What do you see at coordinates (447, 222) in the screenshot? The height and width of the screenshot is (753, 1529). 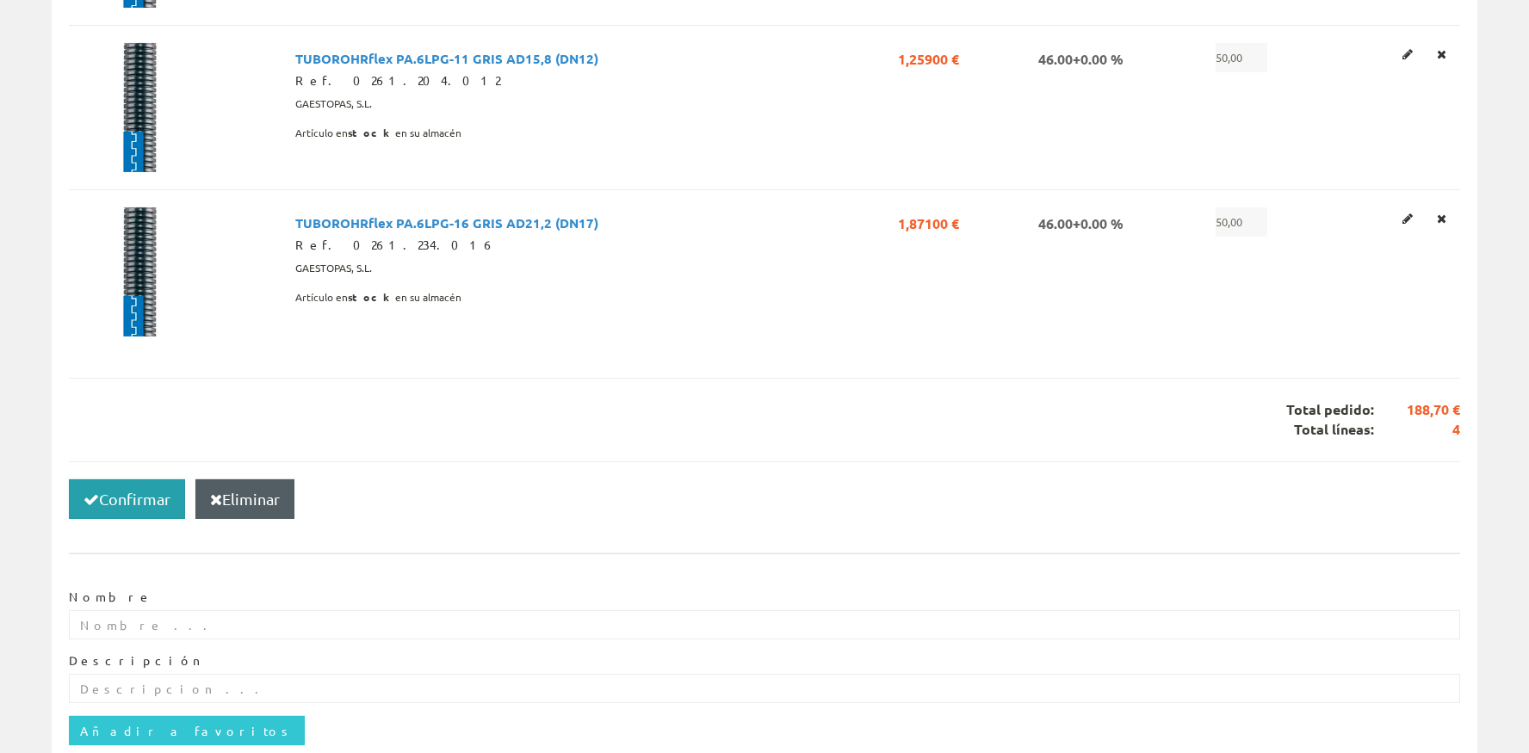 I see `span: TUBOROHRflex PA.6LPG-16 GRIS AD21,2 (DN17)` at bounding box center [447, 222].